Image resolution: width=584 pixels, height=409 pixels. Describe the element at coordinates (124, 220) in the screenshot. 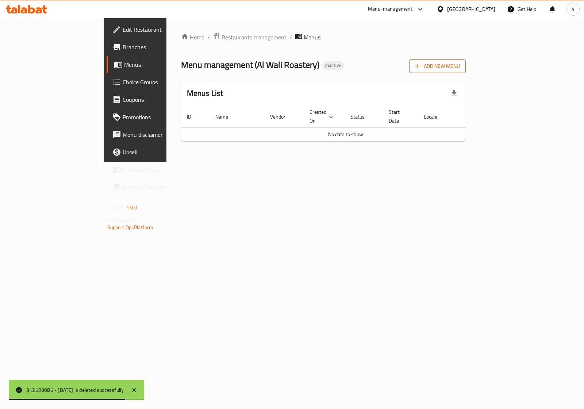

I see `span: Get support on:` at that location.